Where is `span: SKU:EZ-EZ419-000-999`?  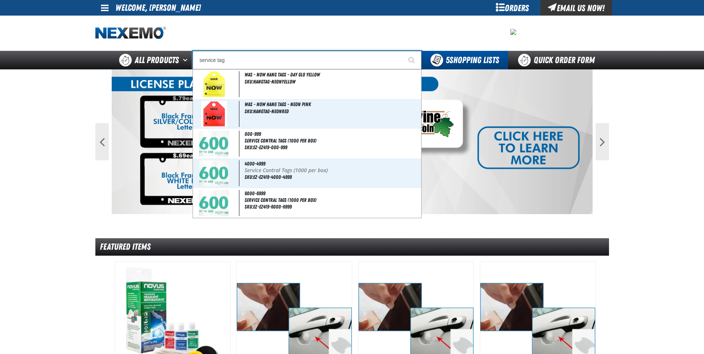 span: SKU:EZ-EZ419-000-999 is located at coordinates (266, 147).